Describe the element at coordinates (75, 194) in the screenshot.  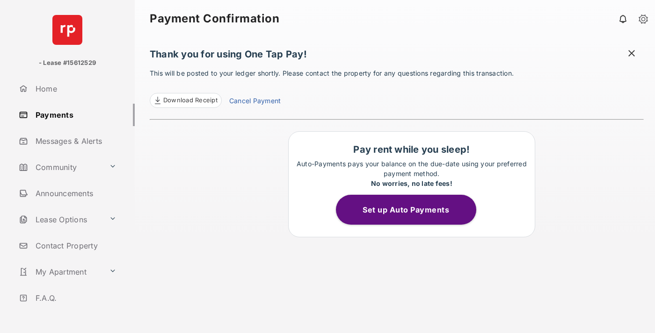
I see `a: Announcements` at that location.